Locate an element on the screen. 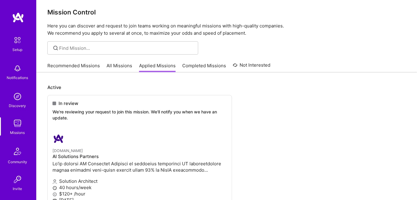  i: icon SearchGrey is located at coordinates (56, 48).